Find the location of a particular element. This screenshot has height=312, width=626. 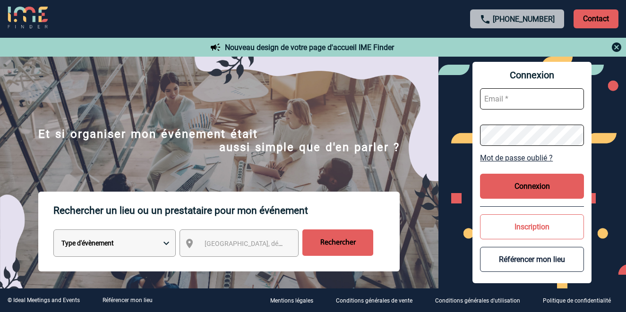

p: Conditions générales d'utilisation is located at coordinates (477, 301).